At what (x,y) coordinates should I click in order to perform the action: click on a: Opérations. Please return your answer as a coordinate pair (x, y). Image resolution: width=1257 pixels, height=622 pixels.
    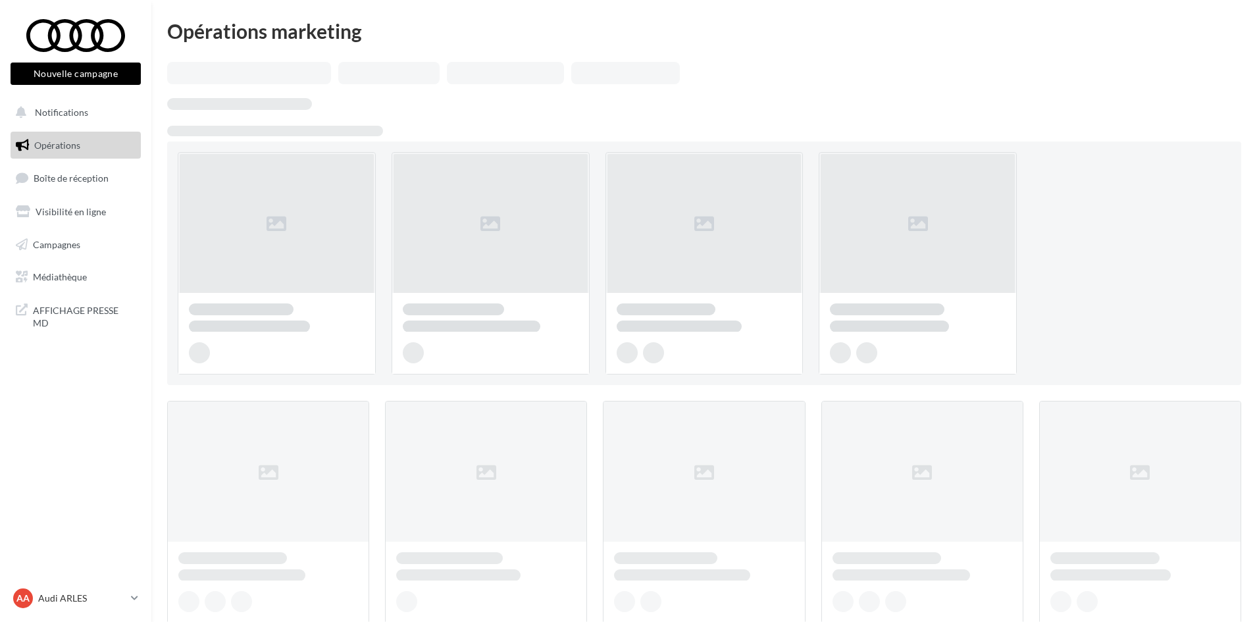
    Looking at the image, I should click on (76, 146).